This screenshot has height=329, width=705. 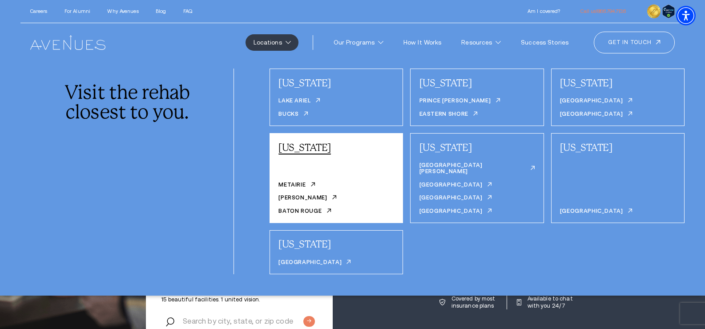 What do you see at coordinates (668, 10) in the screenshot?
I see `a: Verify Approval for www.avenuesrecovery.com - open in a new tab` at bounding box center [668, 10].